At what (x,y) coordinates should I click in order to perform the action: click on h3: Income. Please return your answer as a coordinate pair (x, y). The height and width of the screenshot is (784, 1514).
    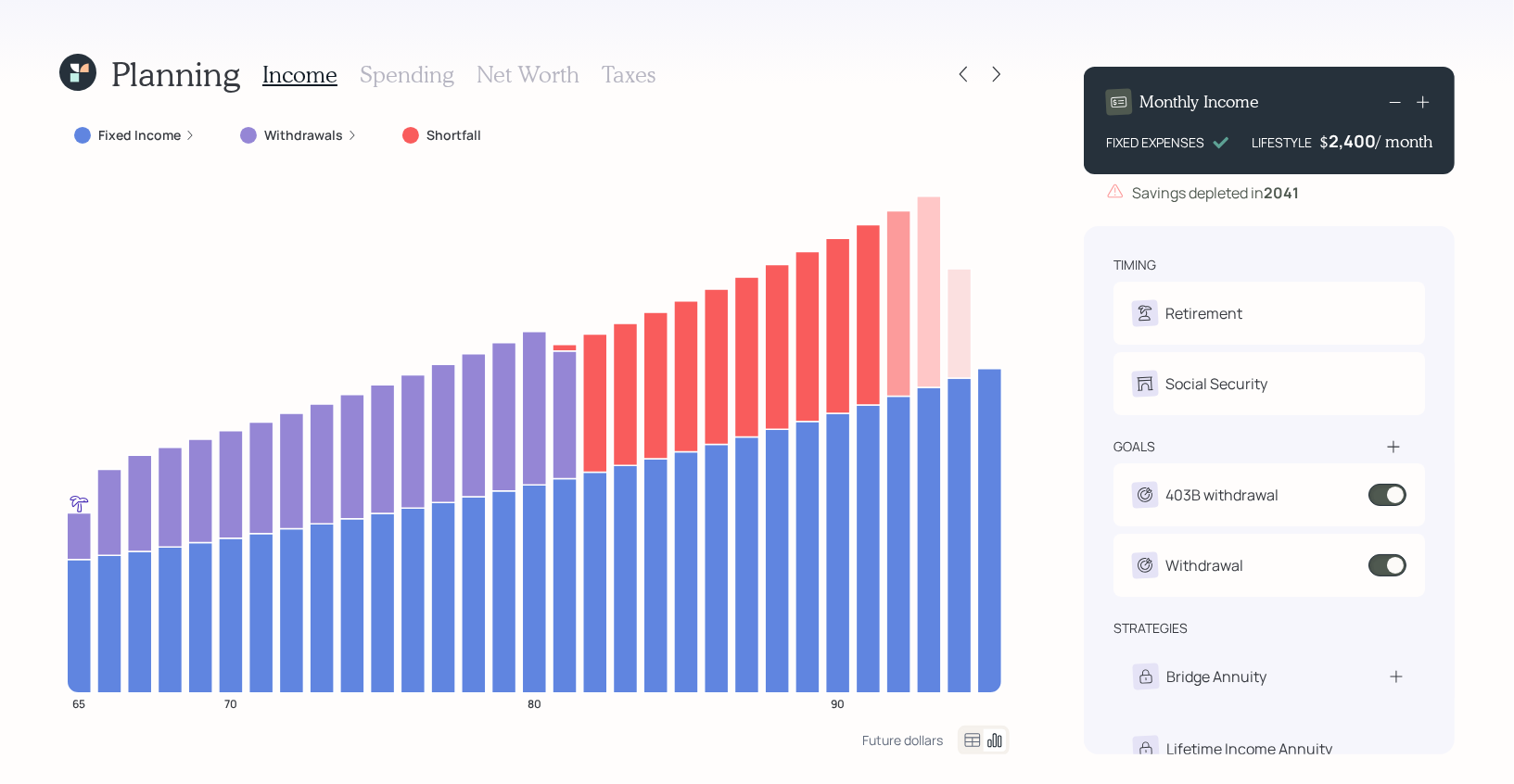
    Looking at the image, I should click on (300, 74).